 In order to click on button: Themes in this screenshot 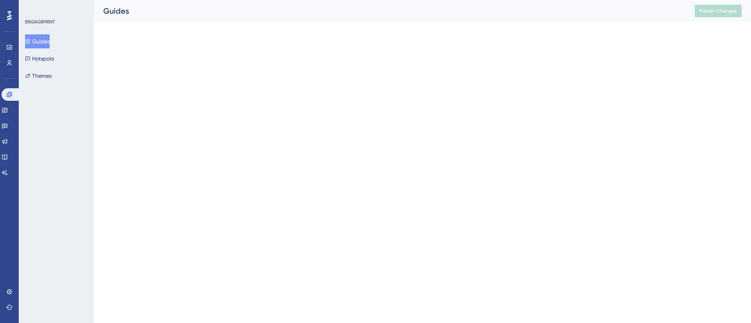, I will do `click(38, 76)`.